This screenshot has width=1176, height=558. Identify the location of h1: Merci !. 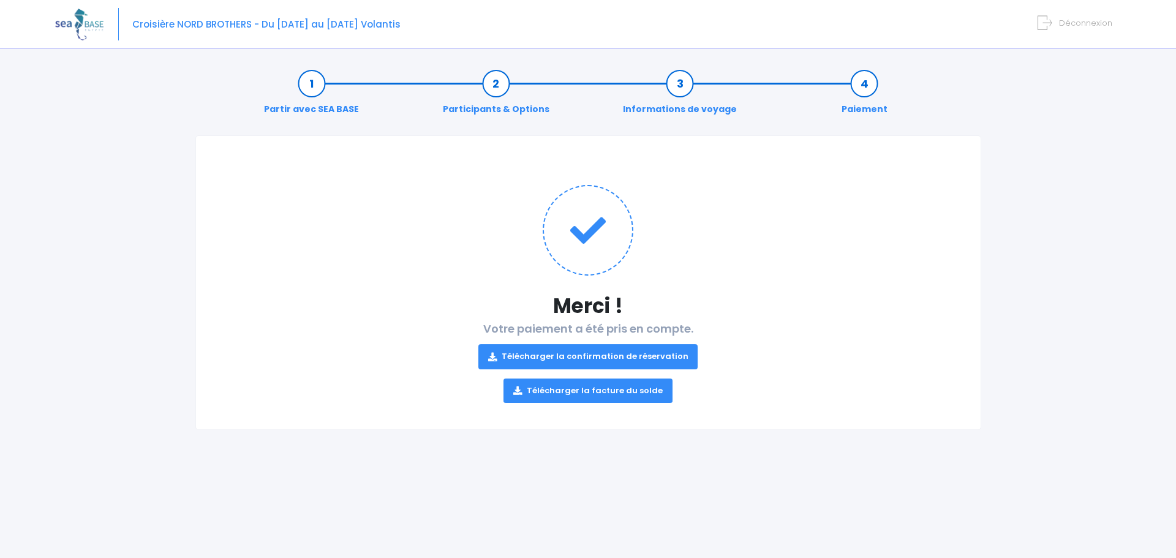
(588, 306).